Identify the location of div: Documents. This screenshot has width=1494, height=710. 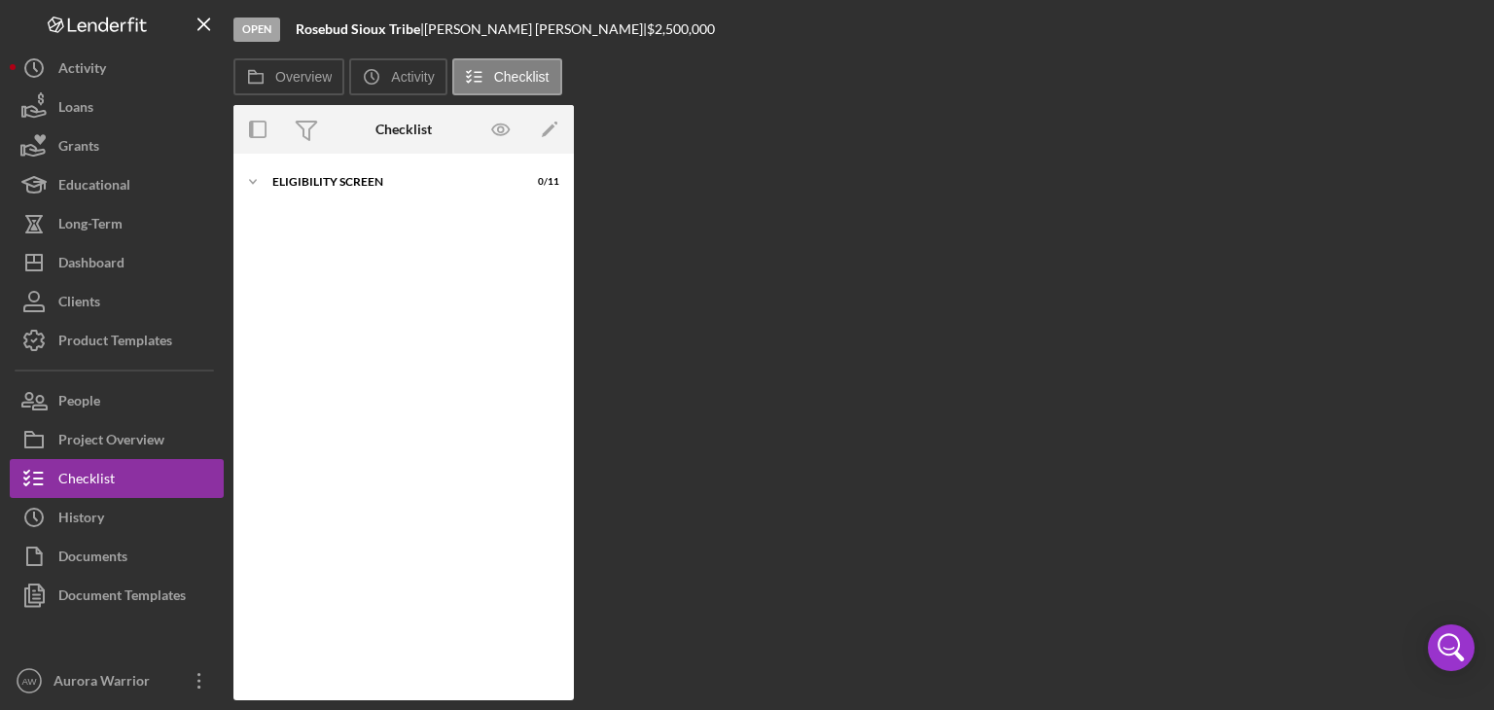
(92, 558).